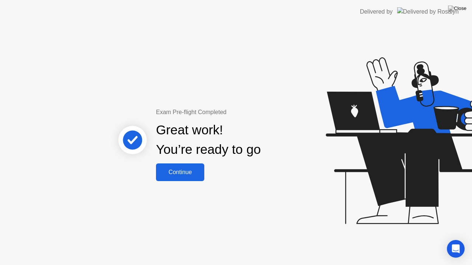 The height and width of the screenshot is (265, 472). What do you see at coordinates (180, 173) in the screenshot?
I see `div: Continue` at bounding box center [180, 173].